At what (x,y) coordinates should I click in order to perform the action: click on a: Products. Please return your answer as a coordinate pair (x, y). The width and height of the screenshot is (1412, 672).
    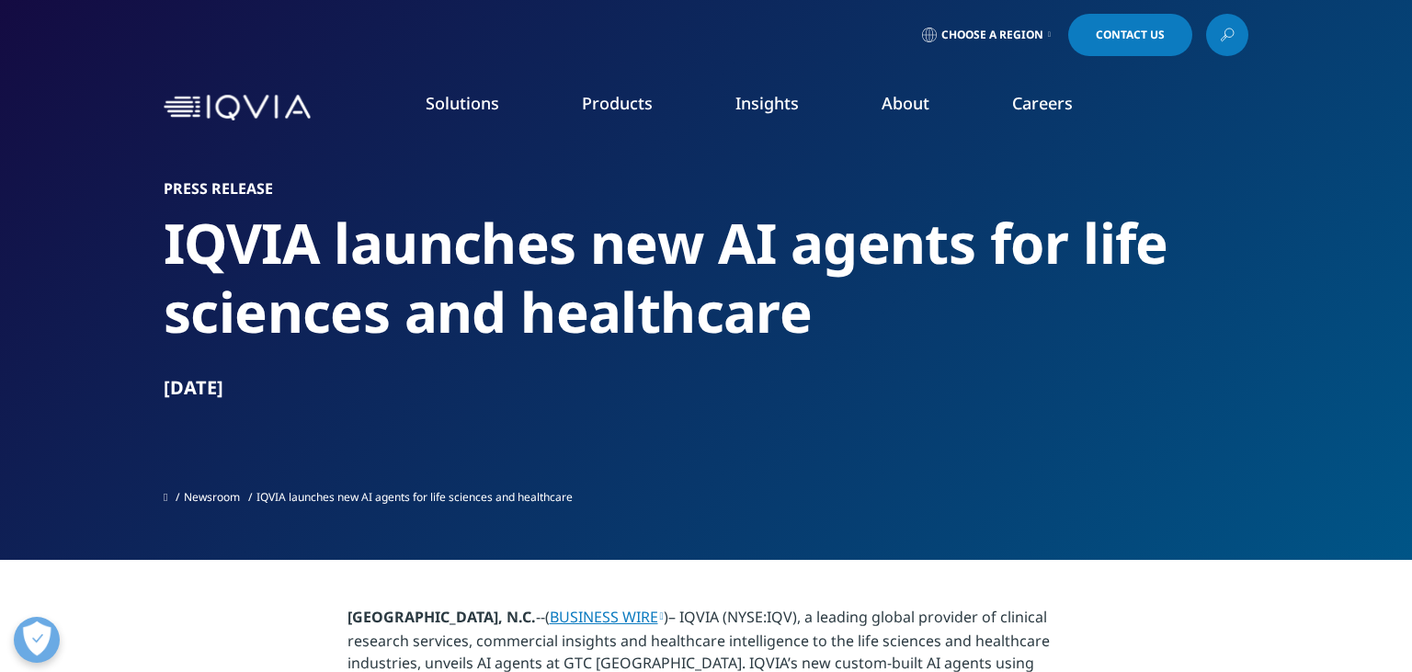
    Looking at the image, I should click on (617, 103).